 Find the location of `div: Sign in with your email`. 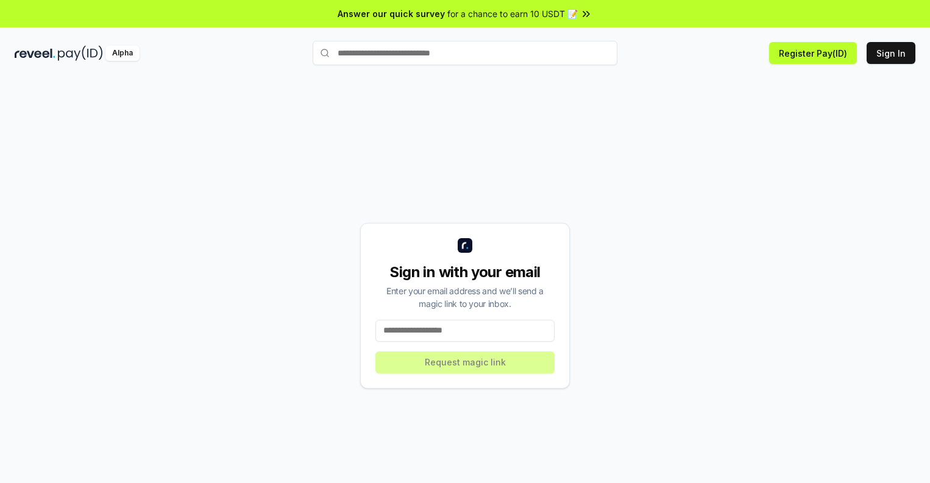

div: Sign in with your email is located at coordinates (465, 272).